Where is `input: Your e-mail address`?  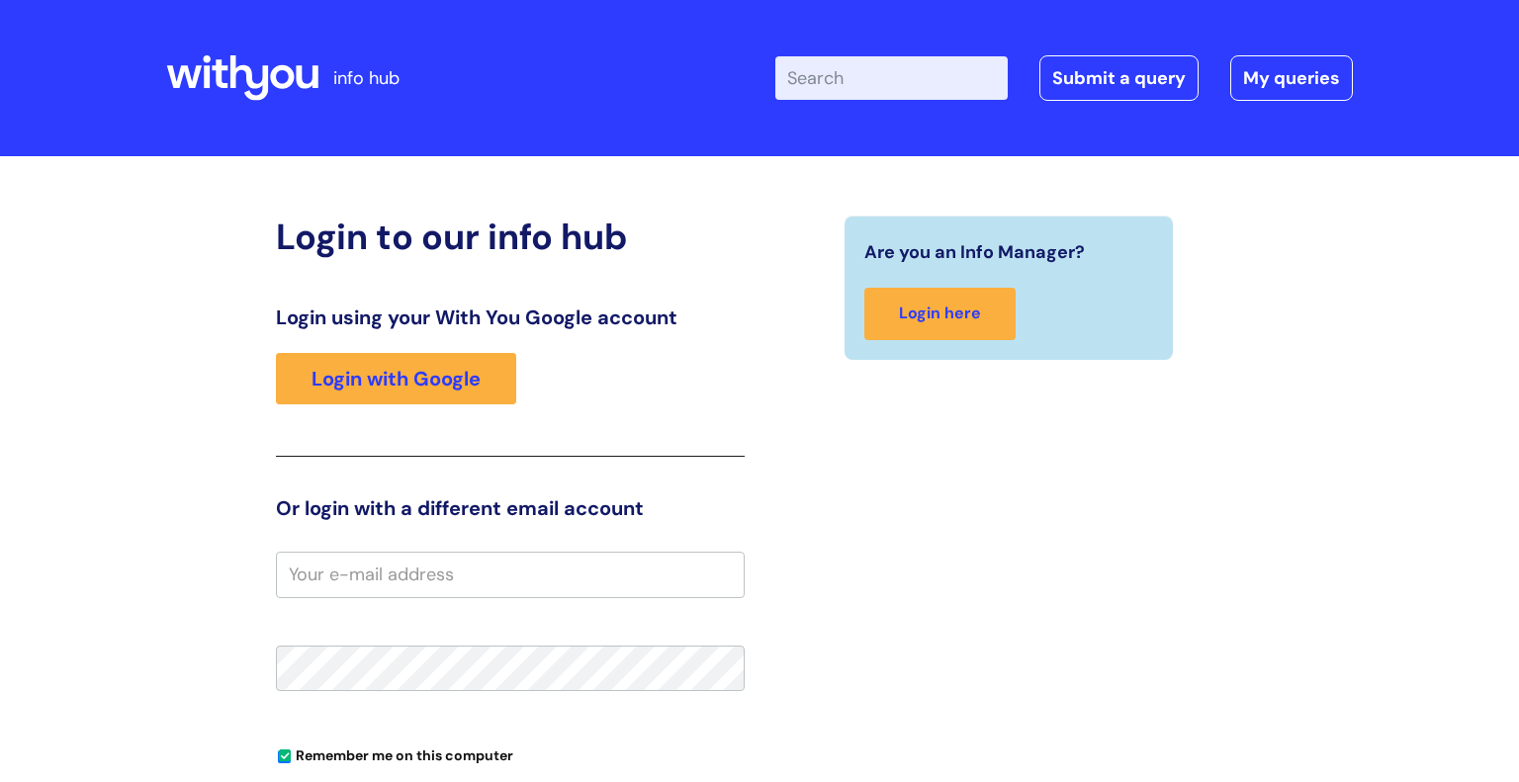
input: Your e-mail address is located at coordinates (510, 575).